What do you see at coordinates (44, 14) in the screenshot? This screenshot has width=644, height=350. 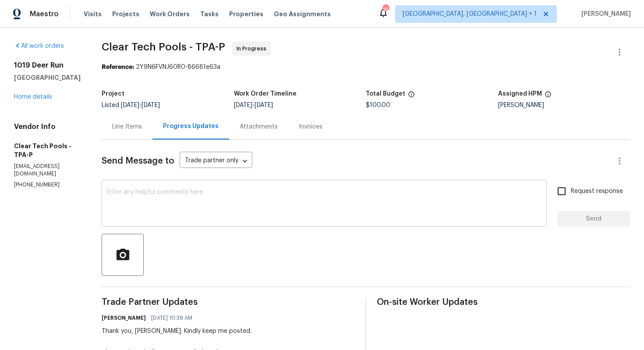 I see `span: Maestro` at bounding box center [44, 14].